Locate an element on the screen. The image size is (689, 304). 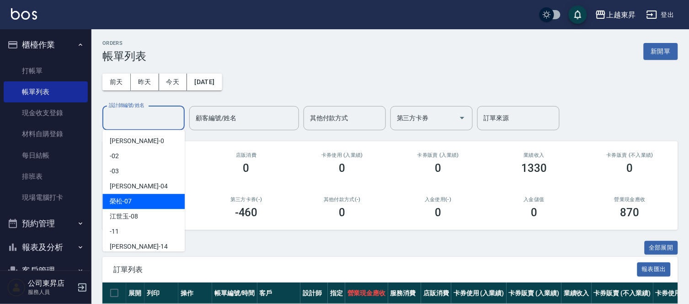
a: 每日結帳 is located at coordinates (46, 155).